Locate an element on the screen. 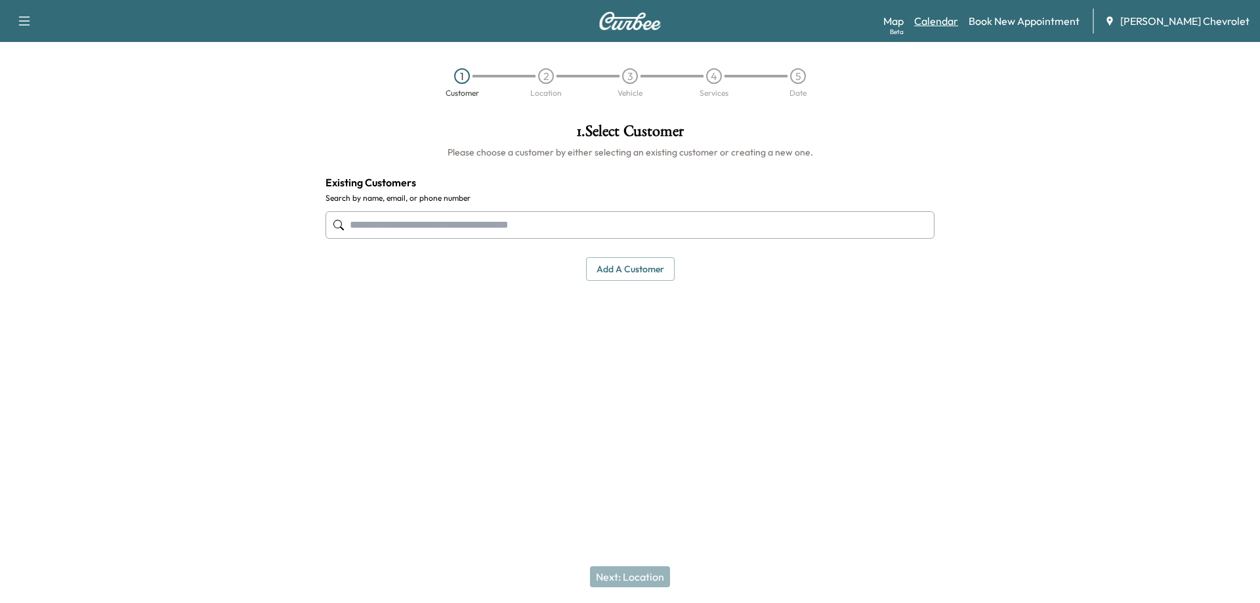  div: 3 is located at coordinates (630, 76).